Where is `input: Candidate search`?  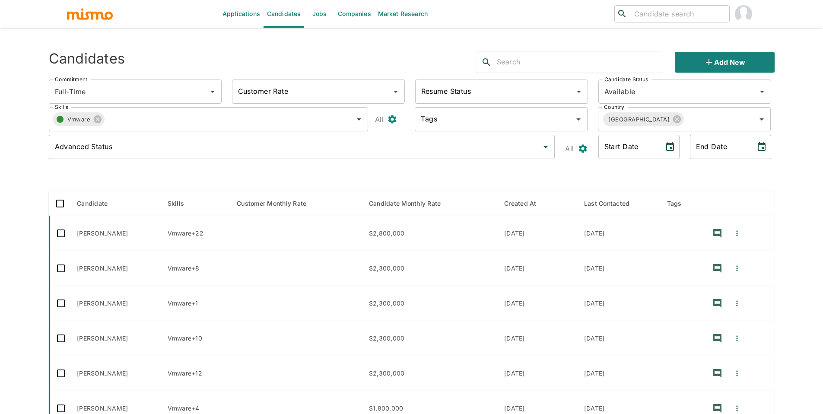
input: Candidate search is located at coordinates (679, 14).